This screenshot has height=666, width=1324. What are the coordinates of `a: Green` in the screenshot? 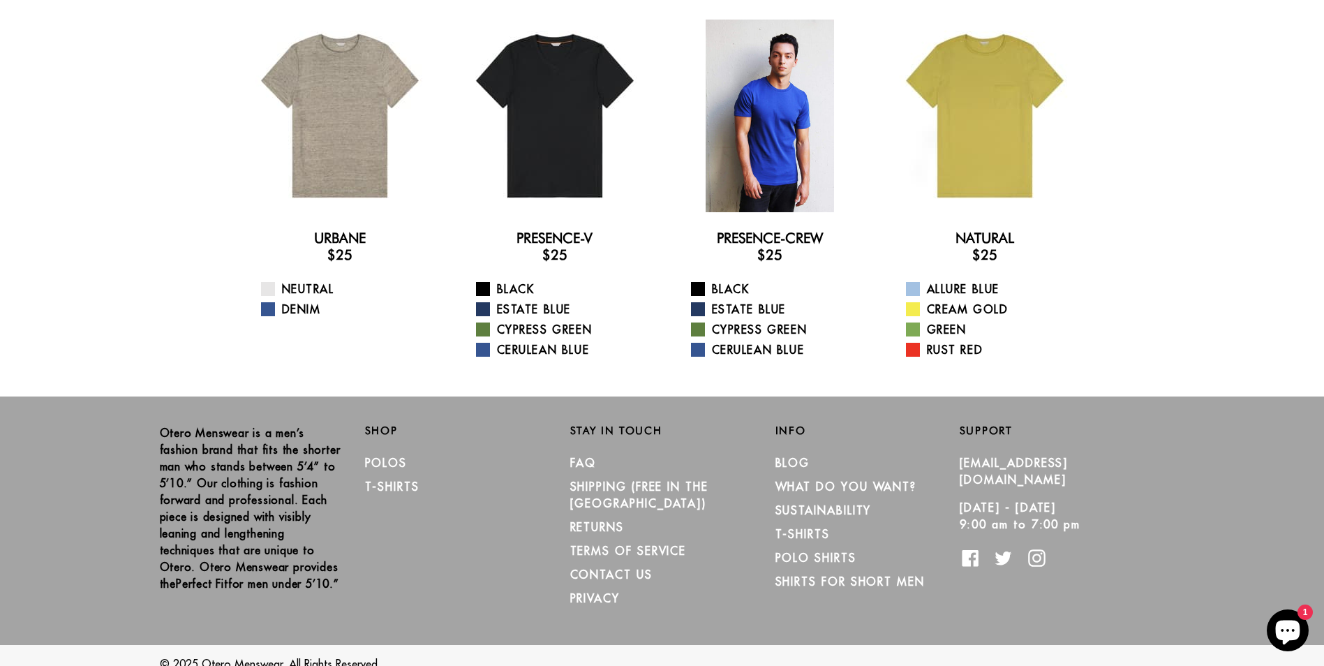 It's located at (993, 330).